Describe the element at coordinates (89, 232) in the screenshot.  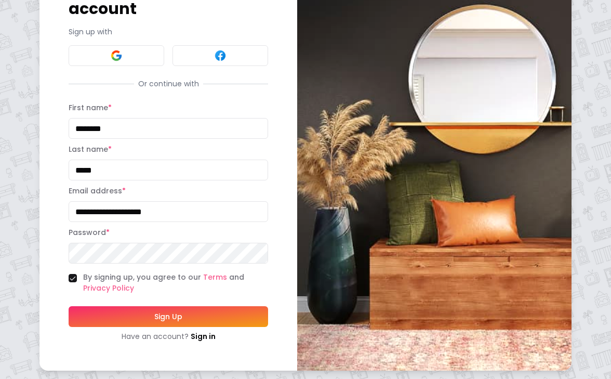
I see `label: Password` at that location.